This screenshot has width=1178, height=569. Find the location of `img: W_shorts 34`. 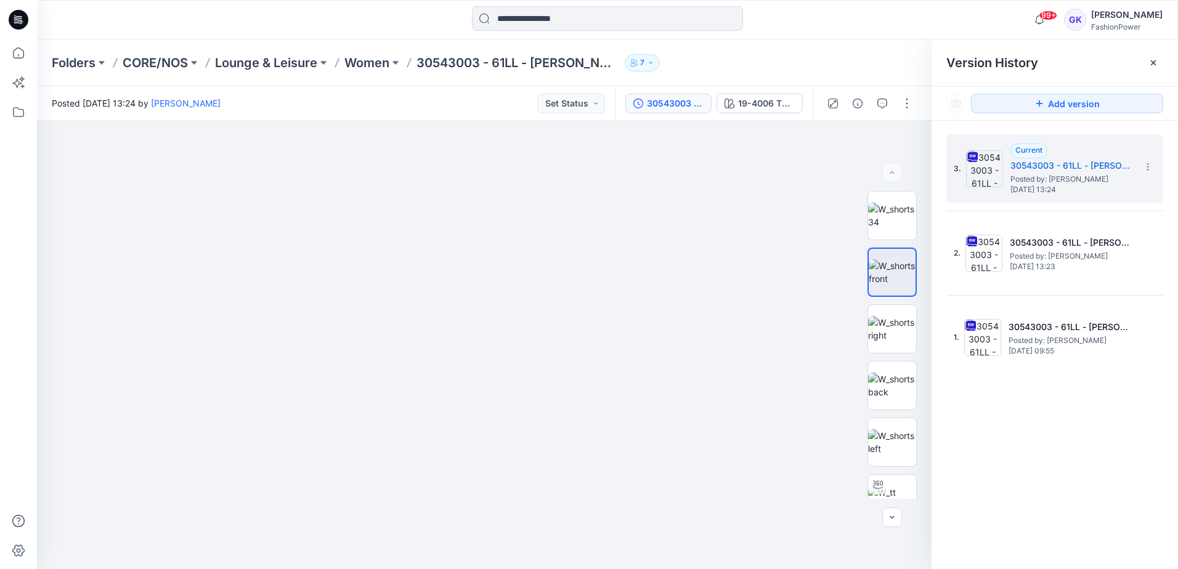

img: W_shorts 34 is located at coordinates (892, 216).